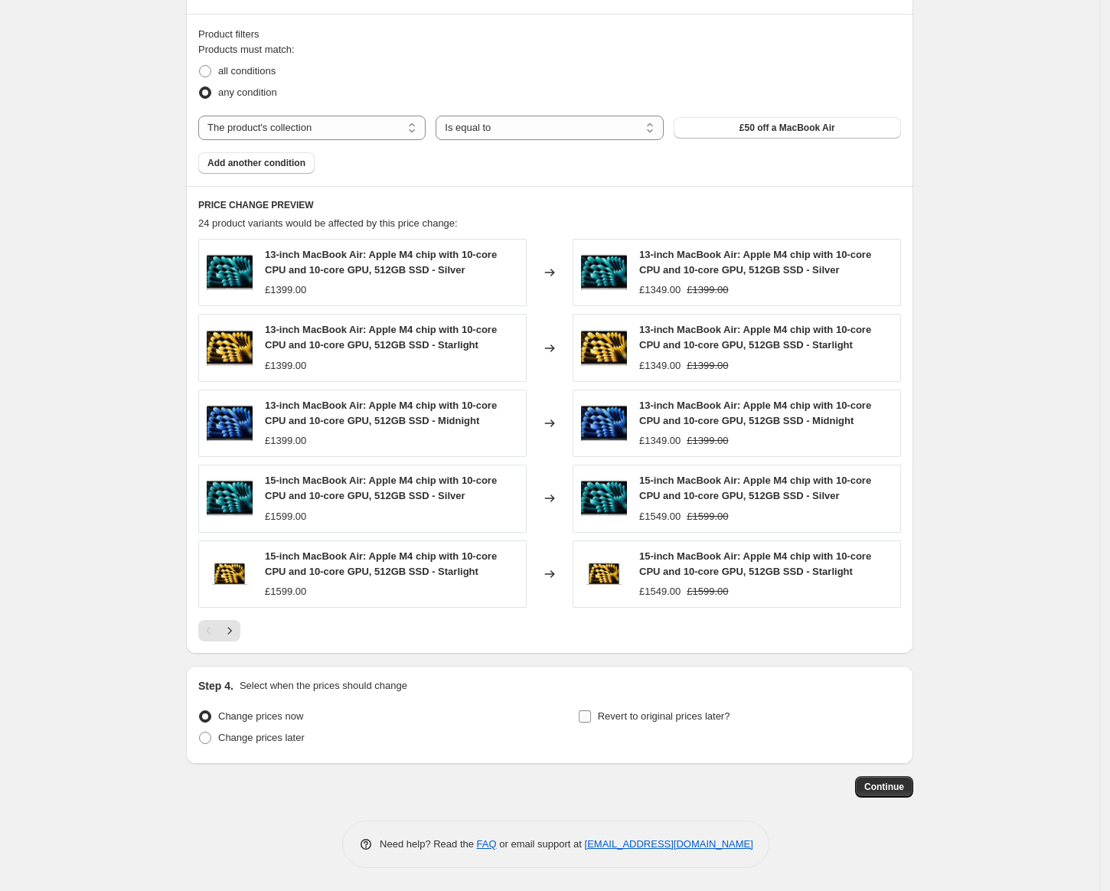  What do you see at coordinates (256, 163) in the screenshot?
I see `span: Add another condition` at bounding box center [256, 163].